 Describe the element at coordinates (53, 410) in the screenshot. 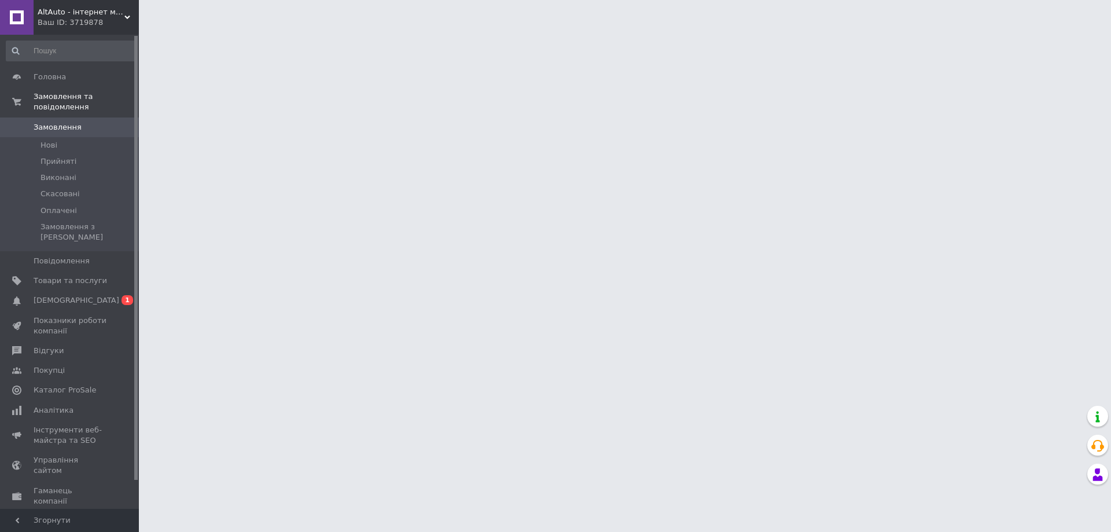

I see `span: Аналітика` at that location.